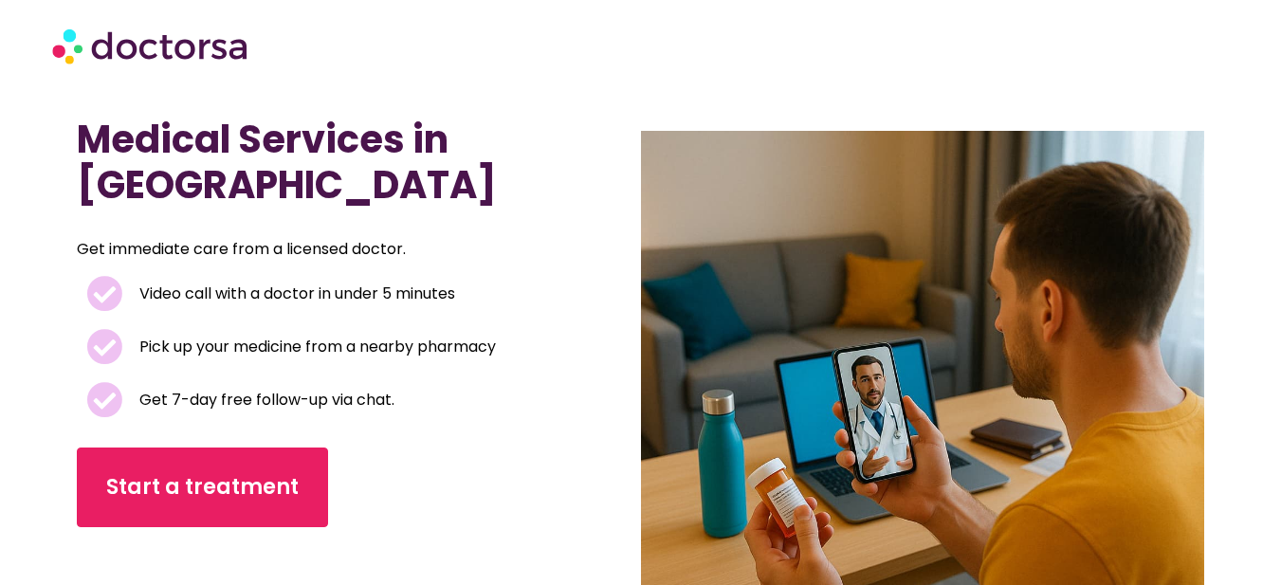  What do you see at coordinates (315, 347) in the screenshot?
I see `span: Pick up your medicine from a nearby pharmacy` at bounding box center [315, 347].